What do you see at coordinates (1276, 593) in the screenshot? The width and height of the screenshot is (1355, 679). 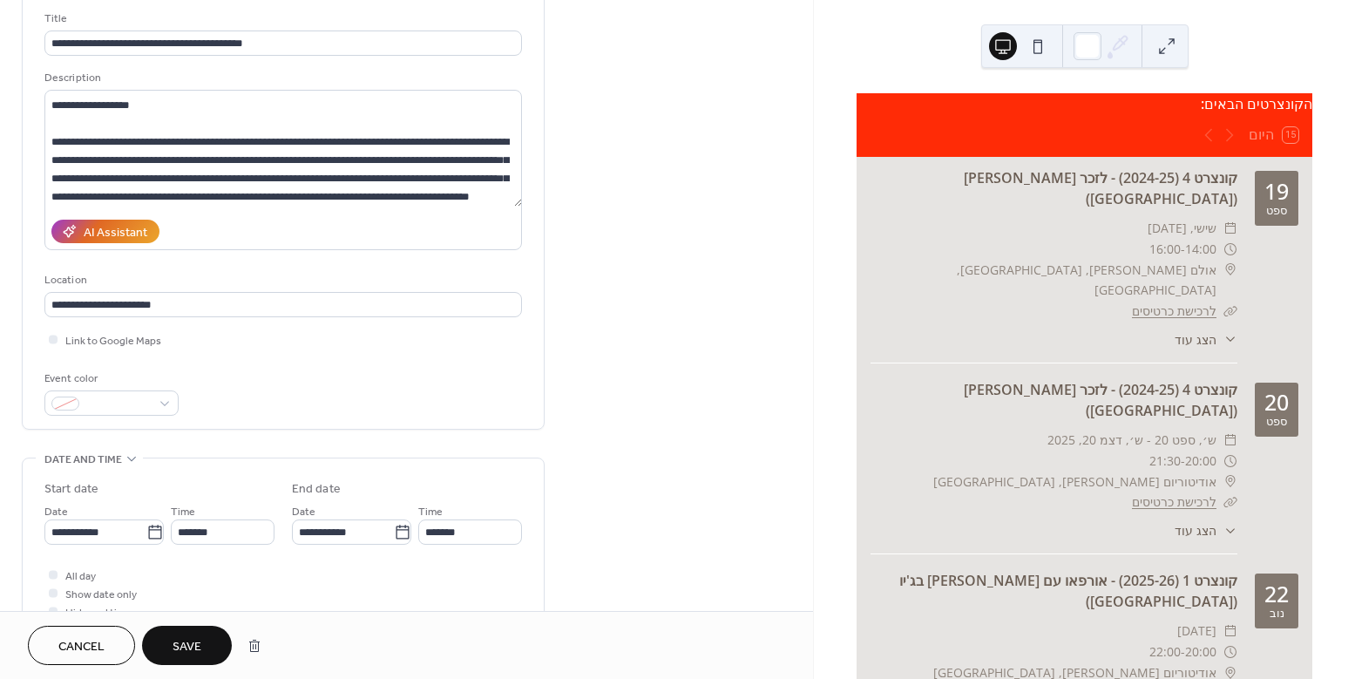 I see `div: 22` at bounding box center [1276, 593].